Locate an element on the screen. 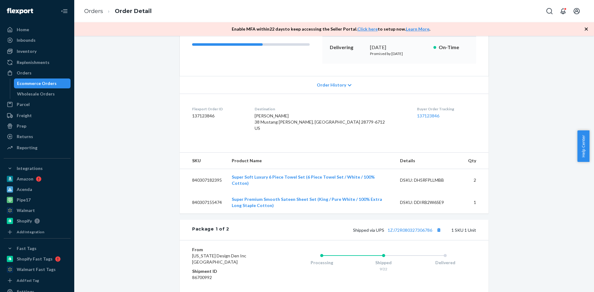 The width and height of the screenshot is (594, 292). button: Help Center is located at coordinates (583, 146).